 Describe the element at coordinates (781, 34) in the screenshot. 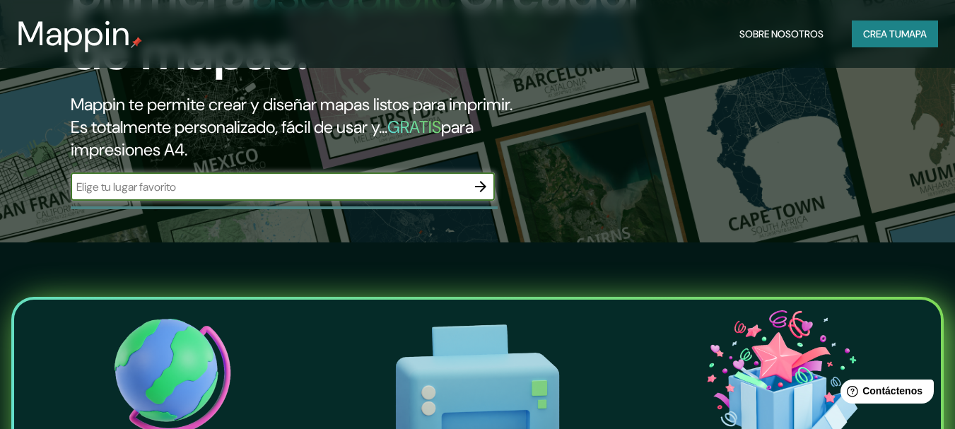

I see `font: Sobre nosotros` at that location.